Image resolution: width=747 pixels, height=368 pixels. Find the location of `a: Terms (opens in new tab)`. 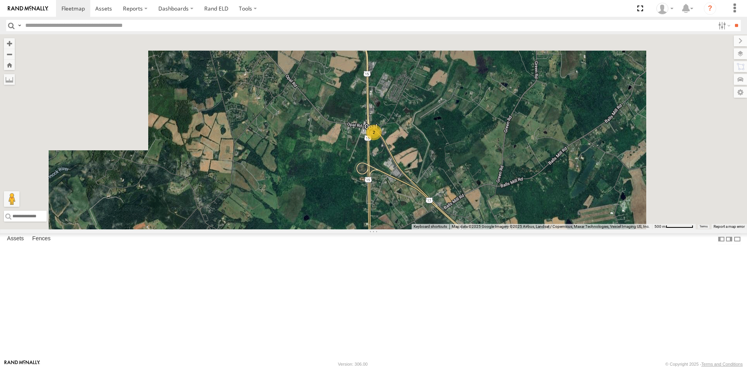

a: Terms (opens in new tab) is located at coordinates (703, 226).